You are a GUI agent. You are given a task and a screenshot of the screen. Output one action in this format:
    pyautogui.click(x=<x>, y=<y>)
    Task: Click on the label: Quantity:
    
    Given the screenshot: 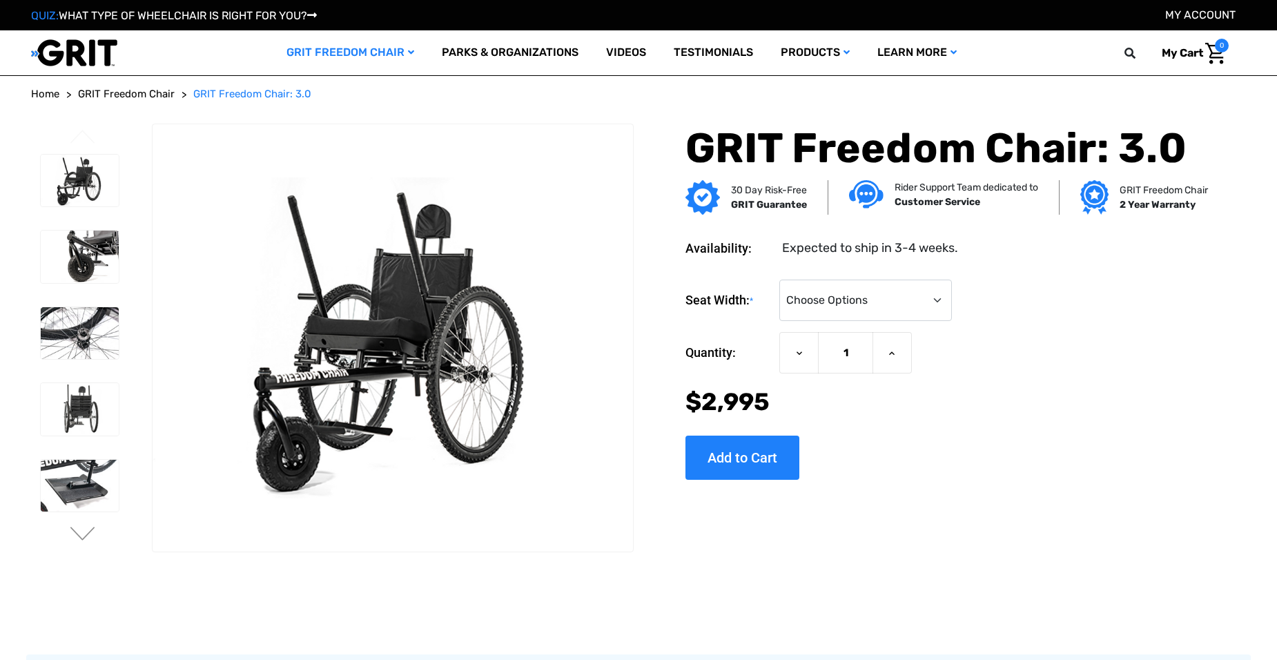 What is the action you would take?
    pyautogui.click(x=729, y=353)
    